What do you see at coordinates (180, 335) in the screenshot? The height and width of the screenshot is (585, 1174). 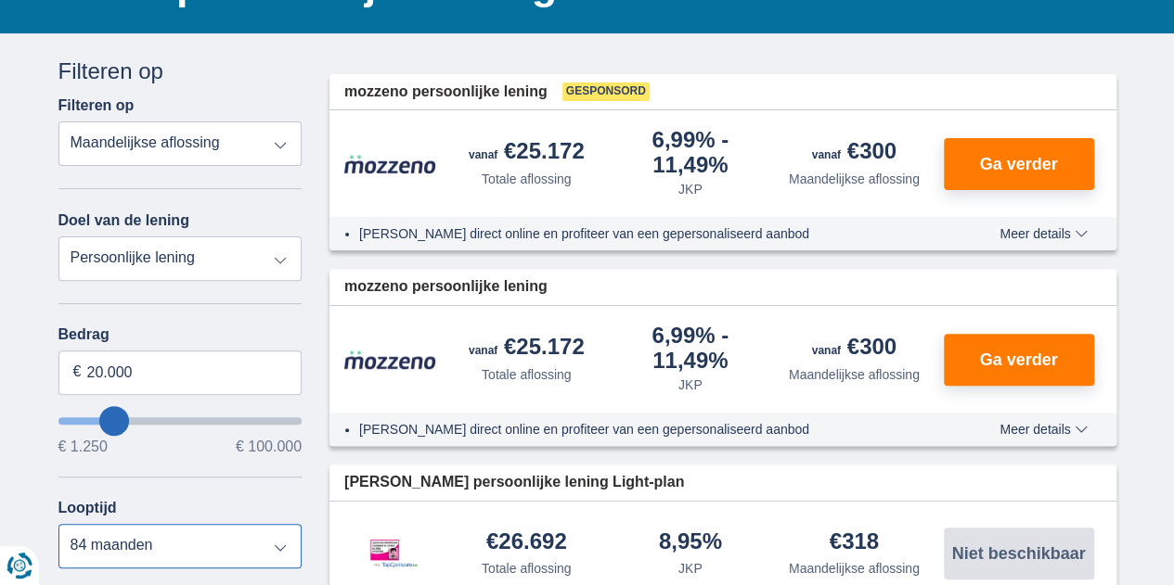 I see `label: Bedrag` at bounding box center [180, 335].